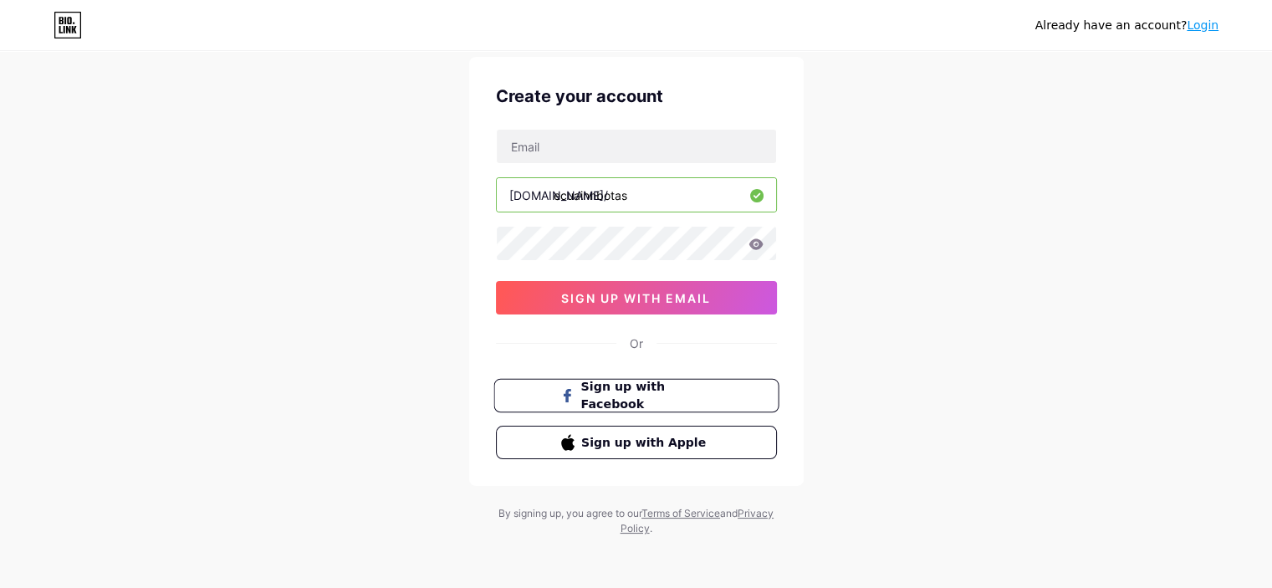 This screenshot has height=588, width=1272. I want to click on div: Or, so click(637, 343).